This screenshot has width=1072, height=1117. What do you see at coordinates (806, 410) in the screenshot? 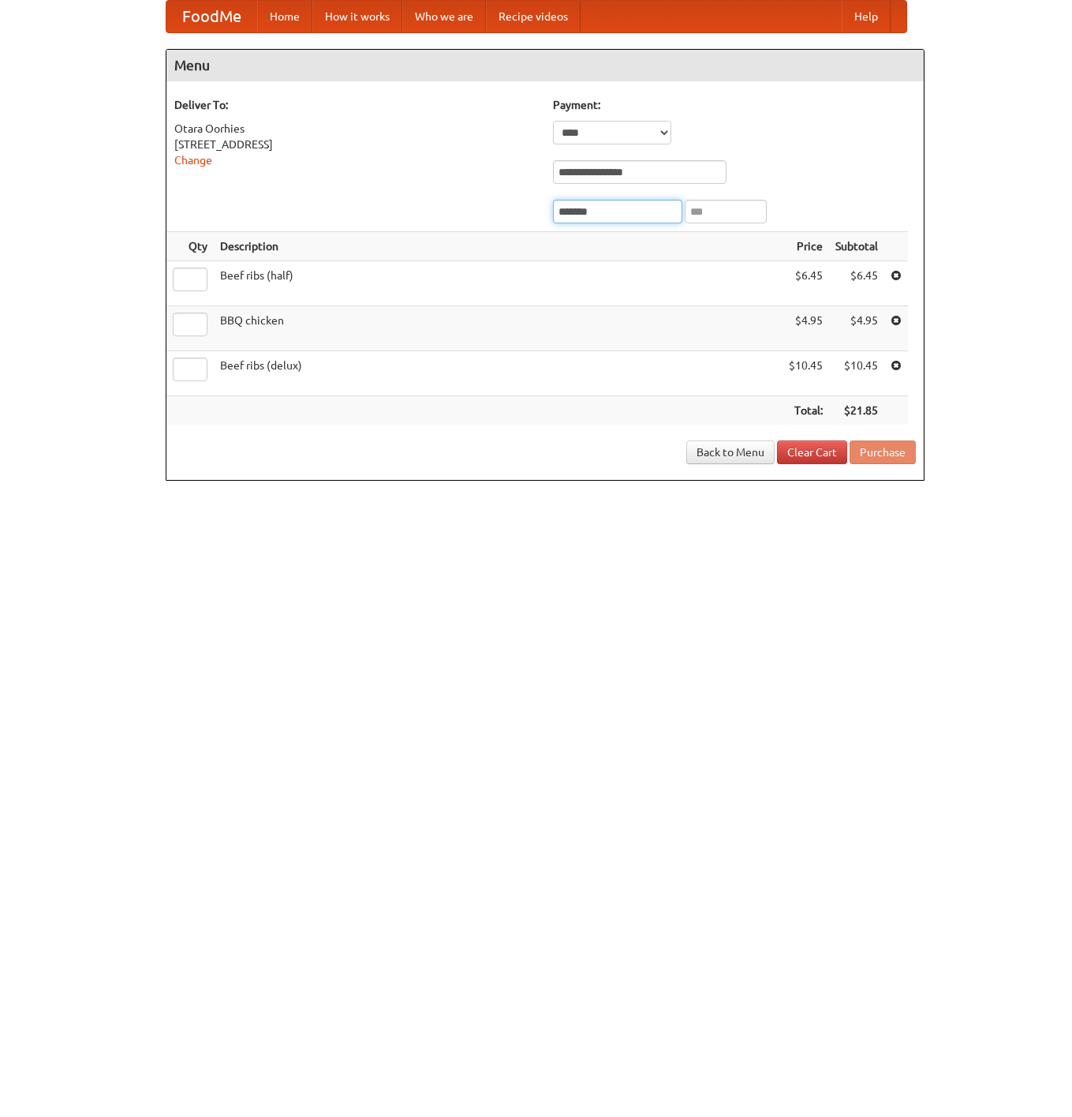
I see `th: Total:` at bounding box center [806, 410].